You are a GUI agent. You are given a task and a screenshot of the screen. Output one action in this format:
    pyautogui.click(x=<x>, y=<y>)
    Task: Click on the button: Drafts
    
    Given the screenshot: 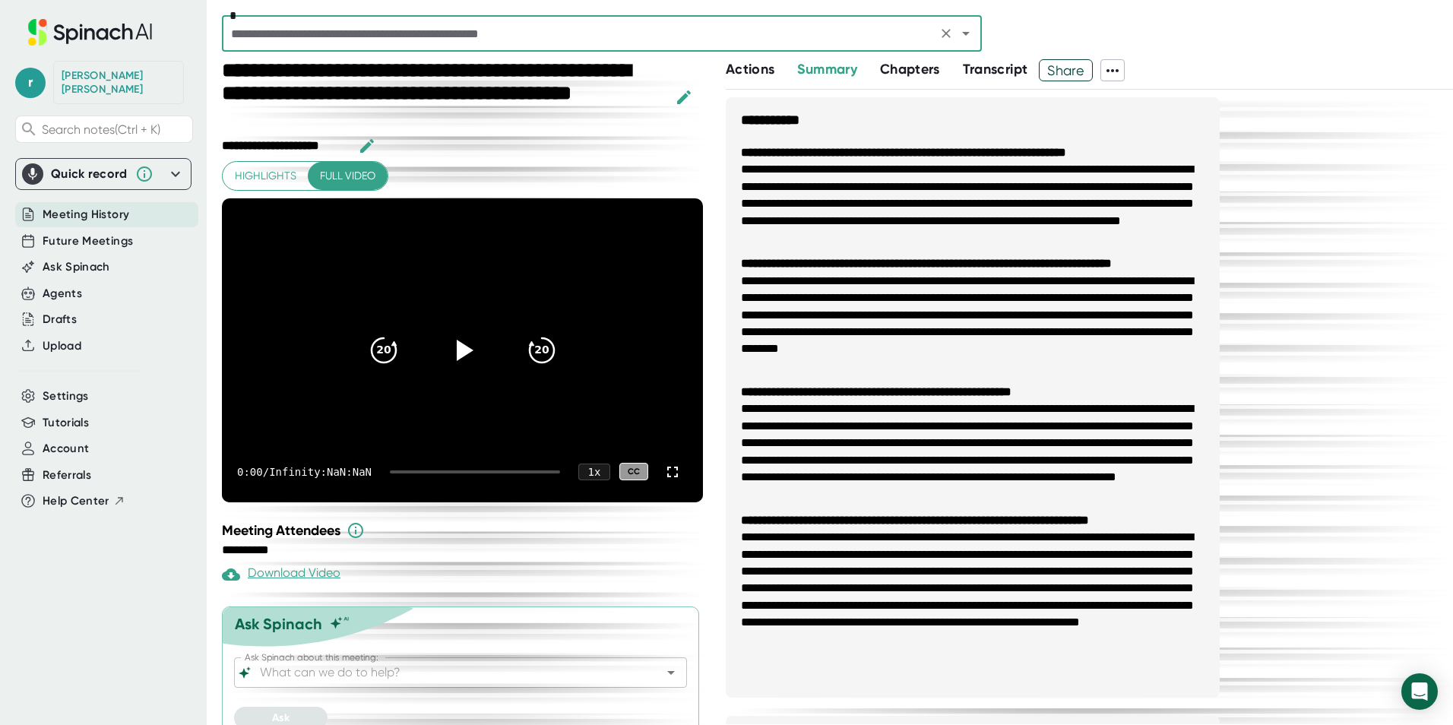 What is the action you would take?
    pyautogui.click(x=59, y=319)
    